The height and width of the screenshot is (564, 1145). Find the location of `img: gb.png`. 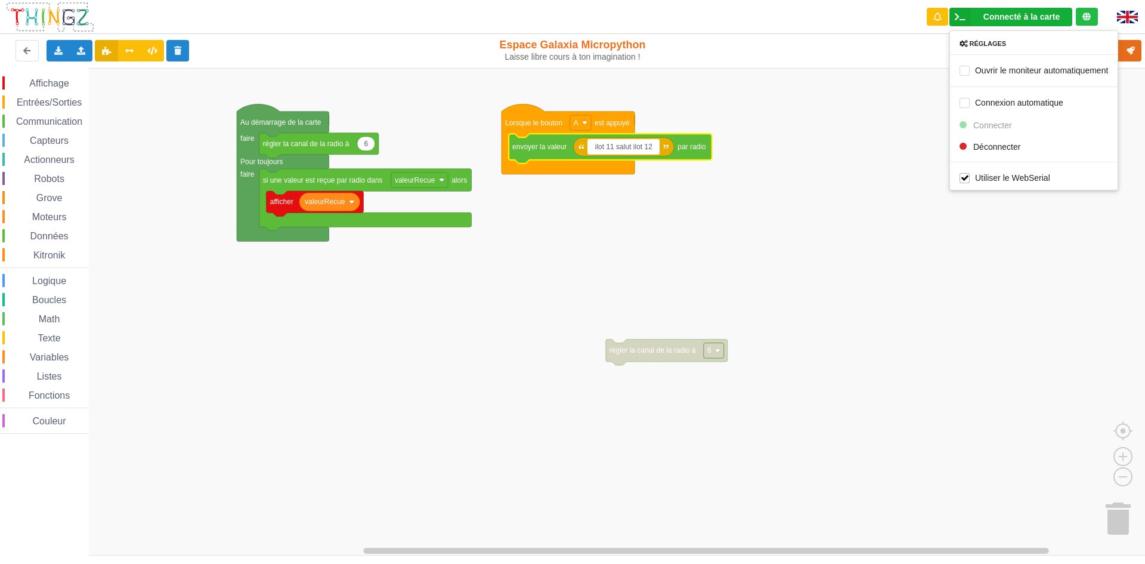

img: gb.png is located at coordinates (1127, 17).